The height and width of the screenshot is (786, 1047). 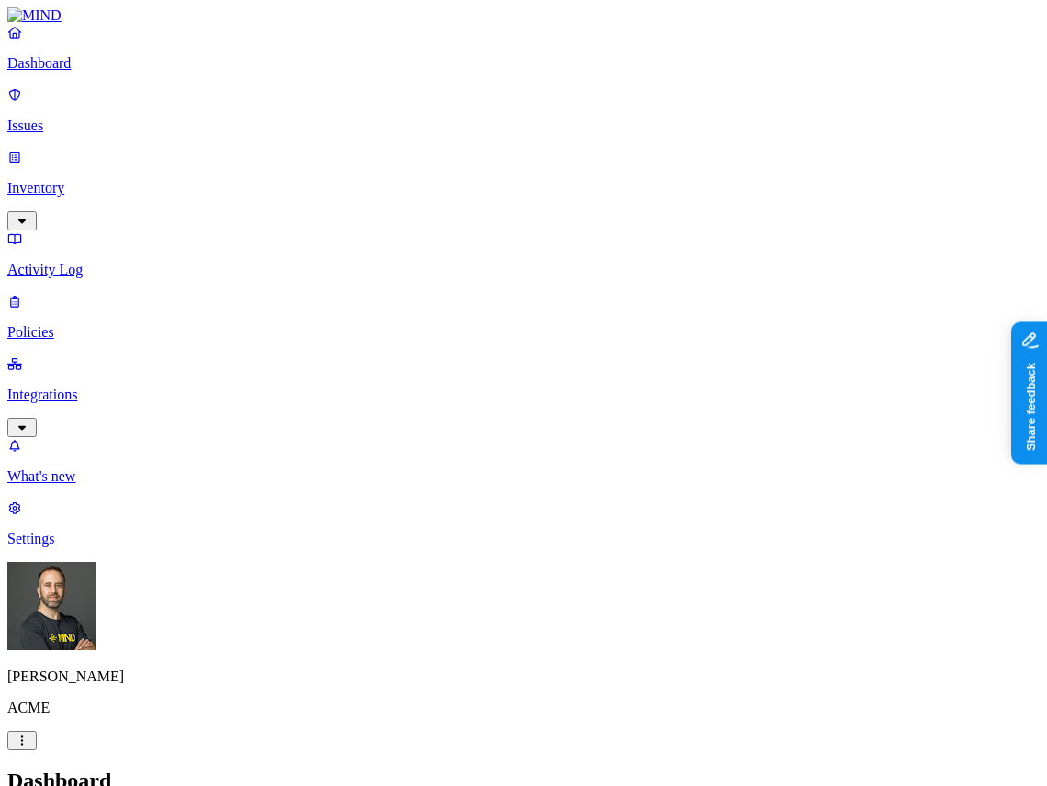 I want to click on a: MIND, so click(x=523, y=16).